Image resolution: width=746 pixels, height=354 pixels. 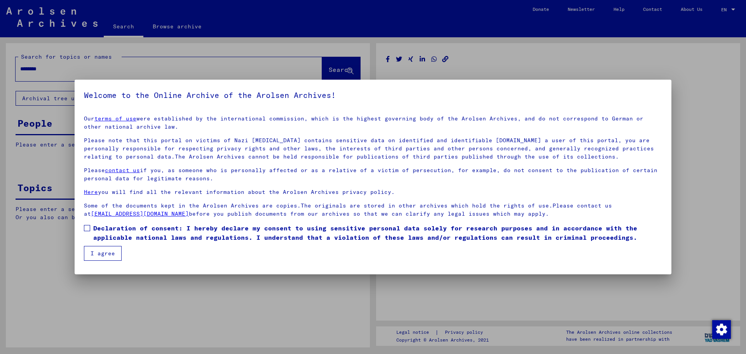 What do you see at coordinates (91, 192) in the screenshot?
I see `a: Here` at bounding box center [91, 192].